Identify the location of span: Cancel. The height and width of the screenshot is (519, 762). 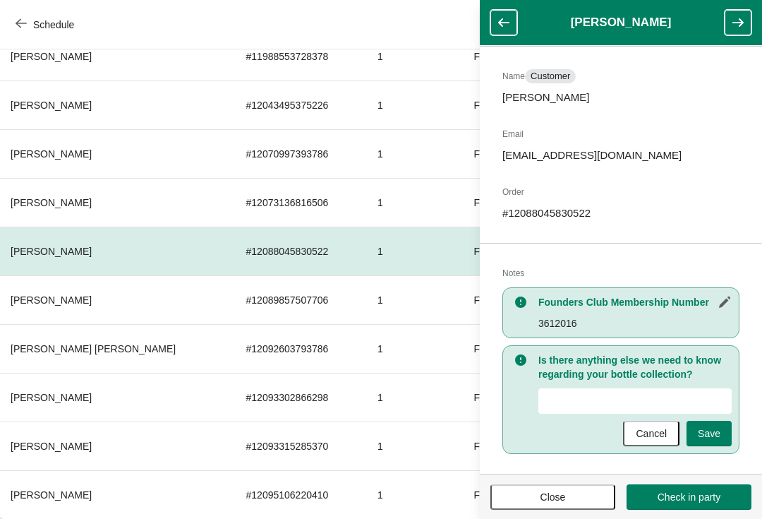
(652, 433).